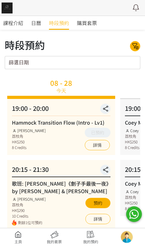 The image size is (145, 247). What do you see at coordinates (36, 23) in the screenshot?
I see `span: 日曆` at bounding box center [36, 23].